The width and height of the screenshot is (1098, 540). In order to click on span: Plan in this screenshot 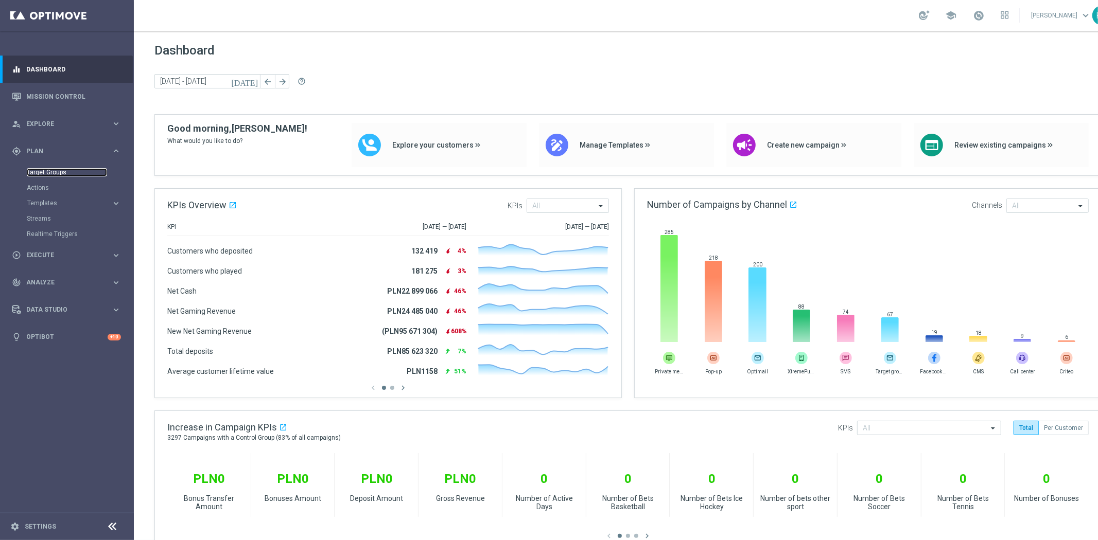, I will do `click(68, 151)`.